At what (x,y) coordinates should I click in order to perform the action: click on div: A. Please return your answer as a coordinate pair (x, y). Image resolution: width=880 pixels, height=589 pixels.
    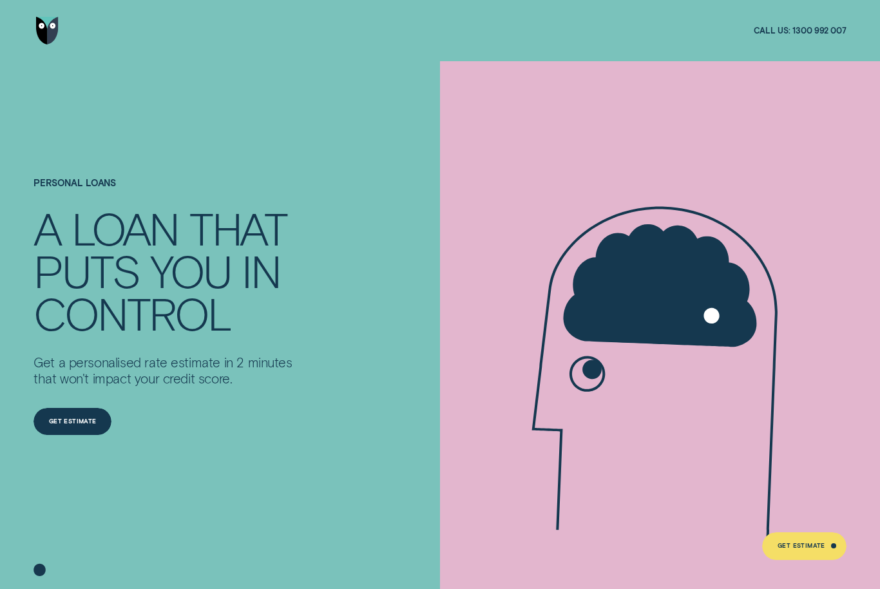
    Looking at the image, I should click on (47, 227).